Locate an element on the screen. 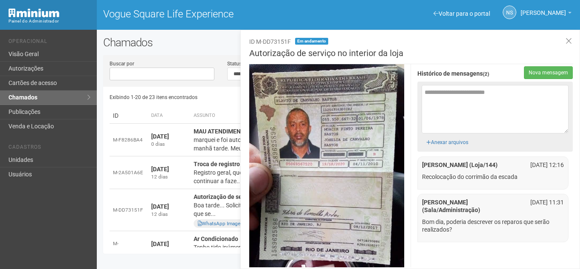 The width and height of the screenshot is (580, 269). strong: MAU ATENDIMENTO DE FUNCIONÁRIOS is located at coordinates (247, 131).